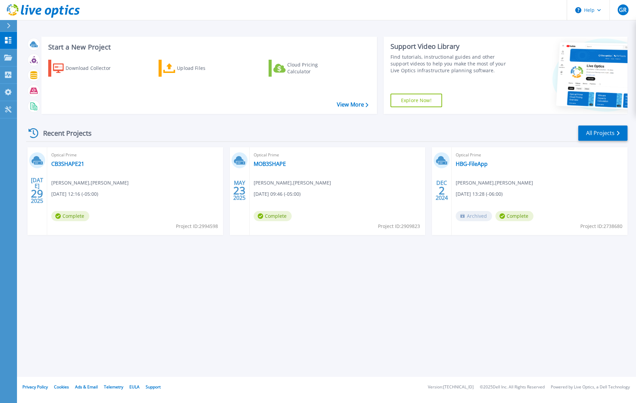 This screenshot has height=403, width=636. Describe the element at coordinates (416, 100) in the screenshot. I see `a: Explore Now!` at that location.